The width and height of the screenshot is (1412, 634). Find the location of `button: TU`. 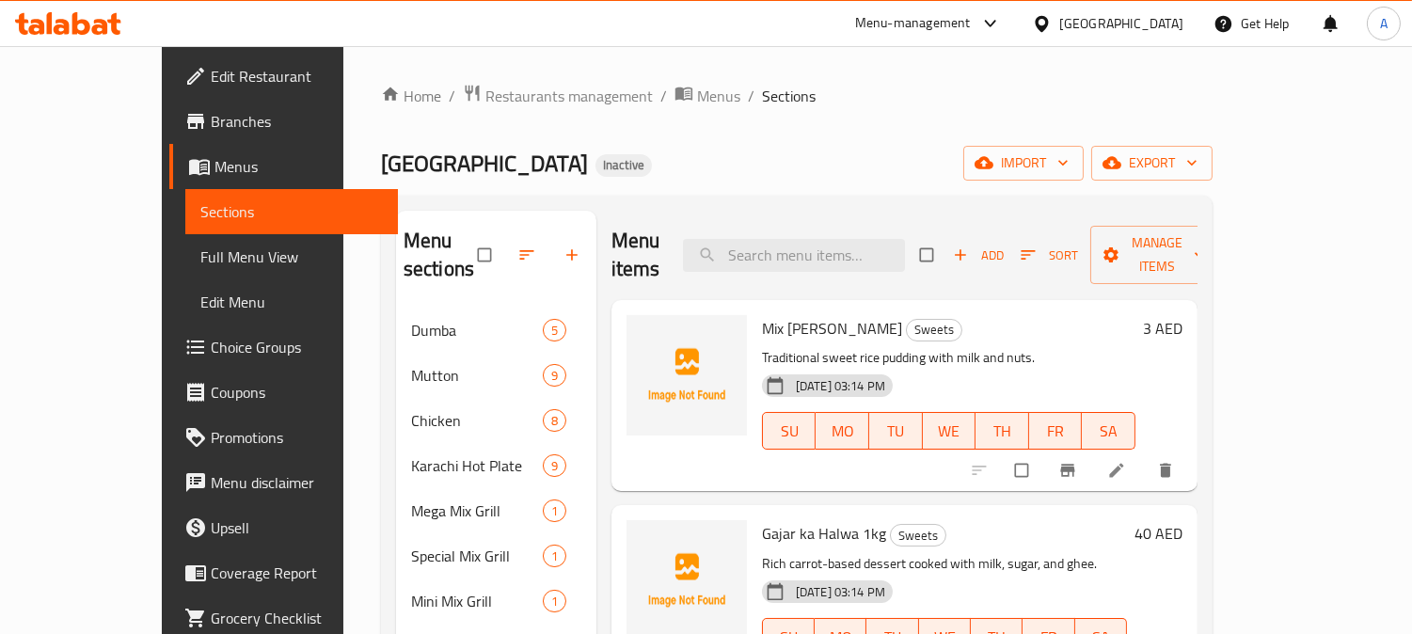

button: TU is located at coordinates (896, 431).